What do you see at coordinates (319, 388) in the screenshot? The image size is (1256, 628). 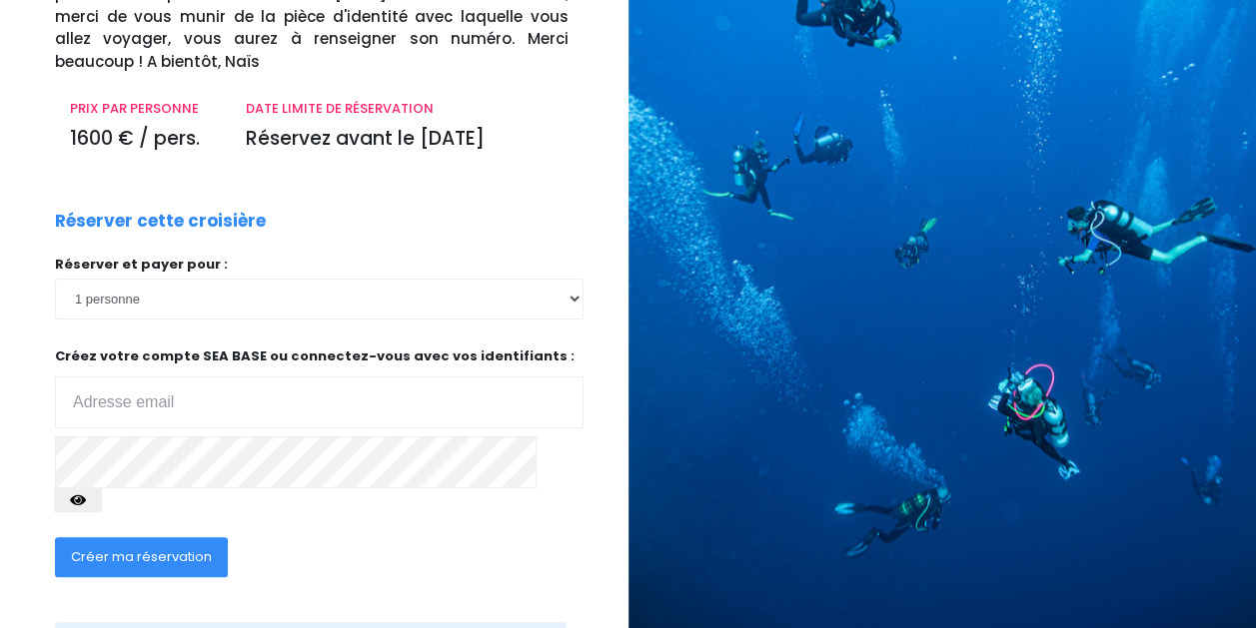 I see `p: Créez votre compte SEA BASE ou connectez-vous avec vos identifiants :` at bounding box center [319, 388].